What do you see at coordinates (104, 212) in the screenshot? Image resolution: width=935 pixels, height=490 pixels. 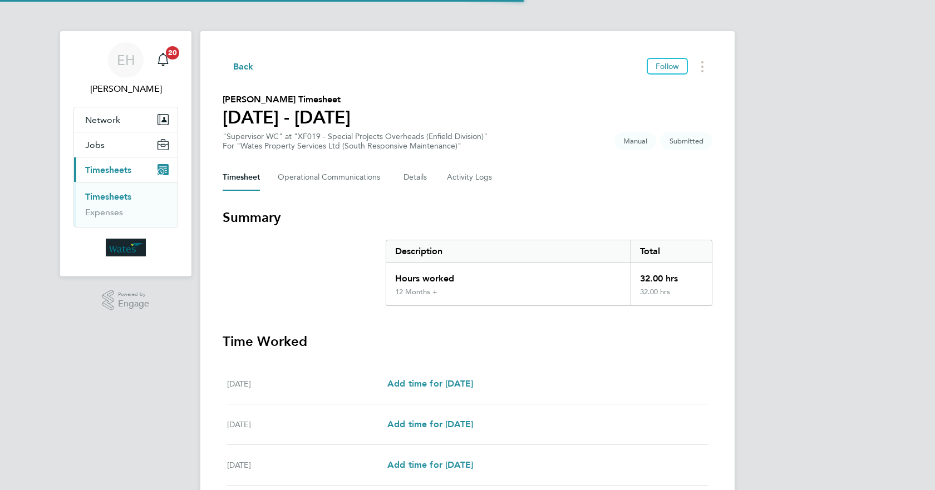 I see `a: Expenses` at bounding box center [104, 212].